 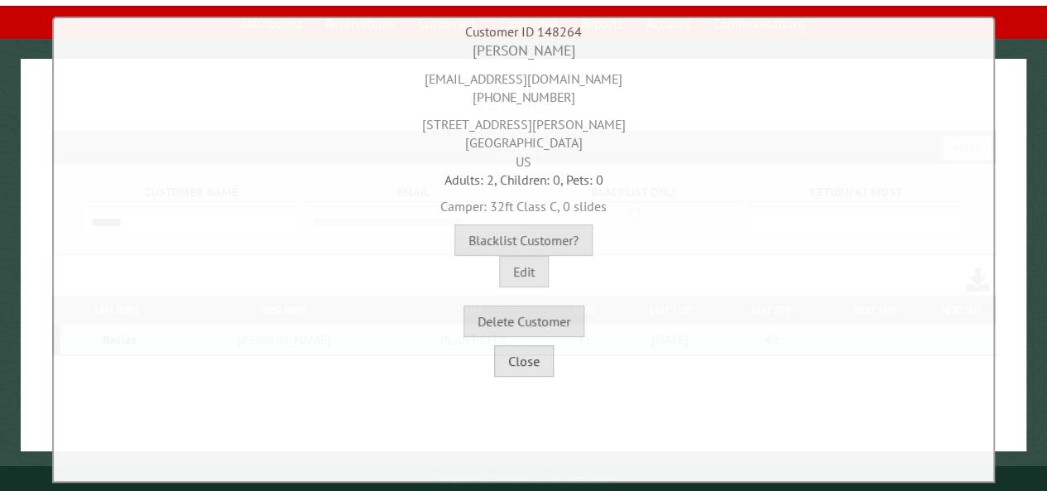 What do you see at coordinates (523, 240) in the screenshot?
I see `button: Blacklist Customer?` at bounding box center [523, 240].